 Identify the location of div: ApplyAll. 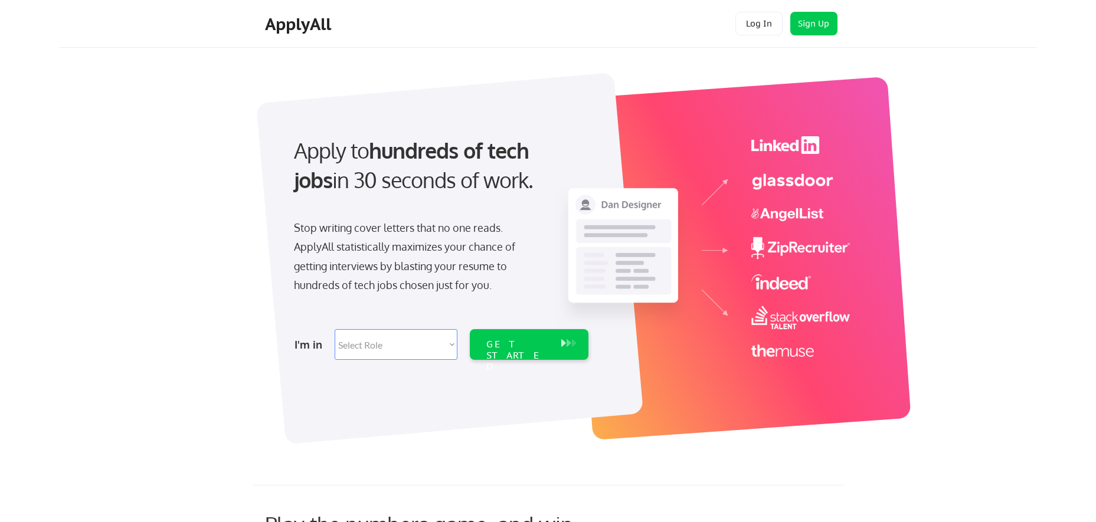
(300, 24).